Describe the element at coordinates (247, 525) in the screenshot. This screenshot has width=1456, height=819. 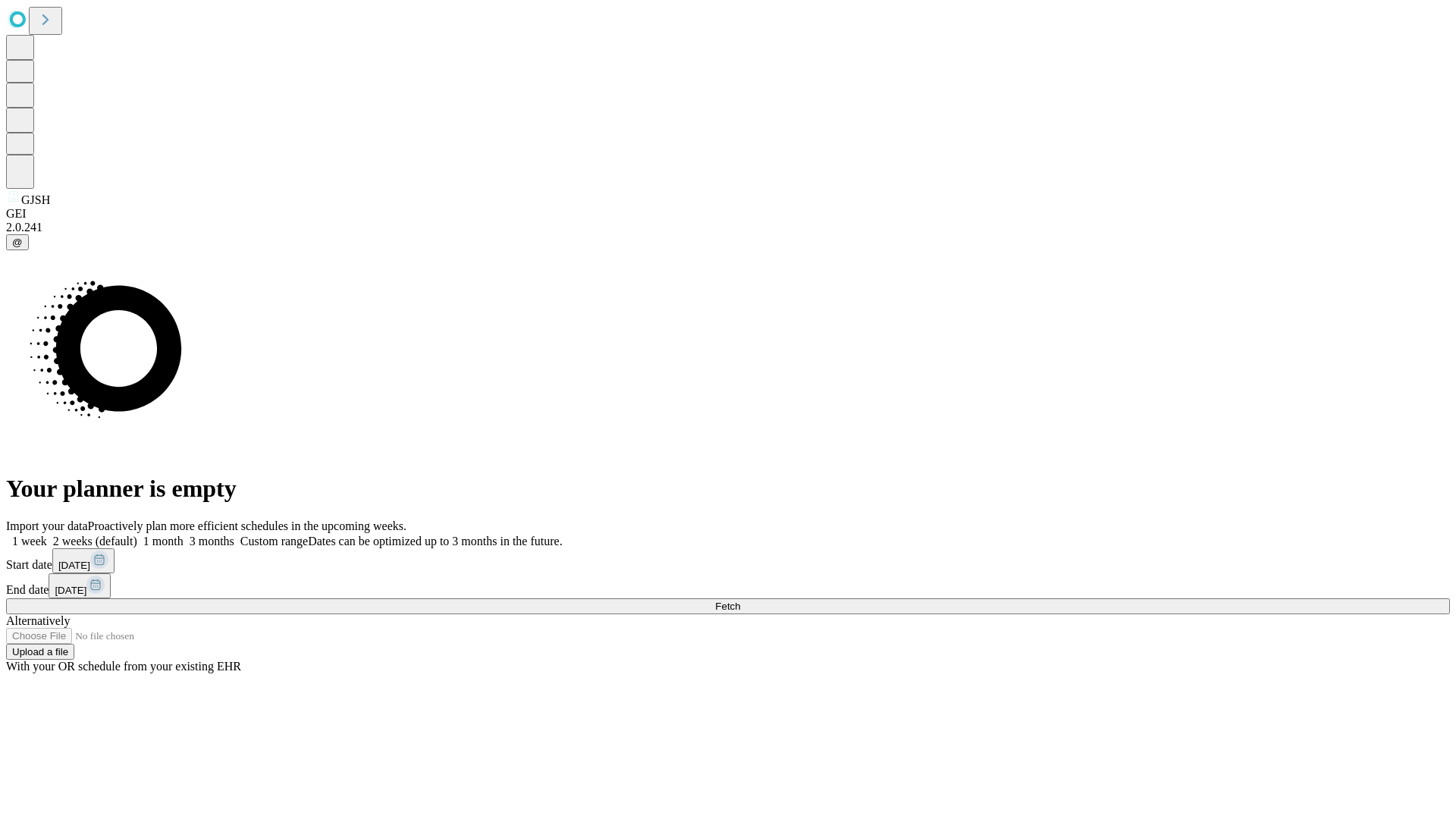
I see `span: Proactively plan more efficient schedules in the upcoming weeks.` at that location.